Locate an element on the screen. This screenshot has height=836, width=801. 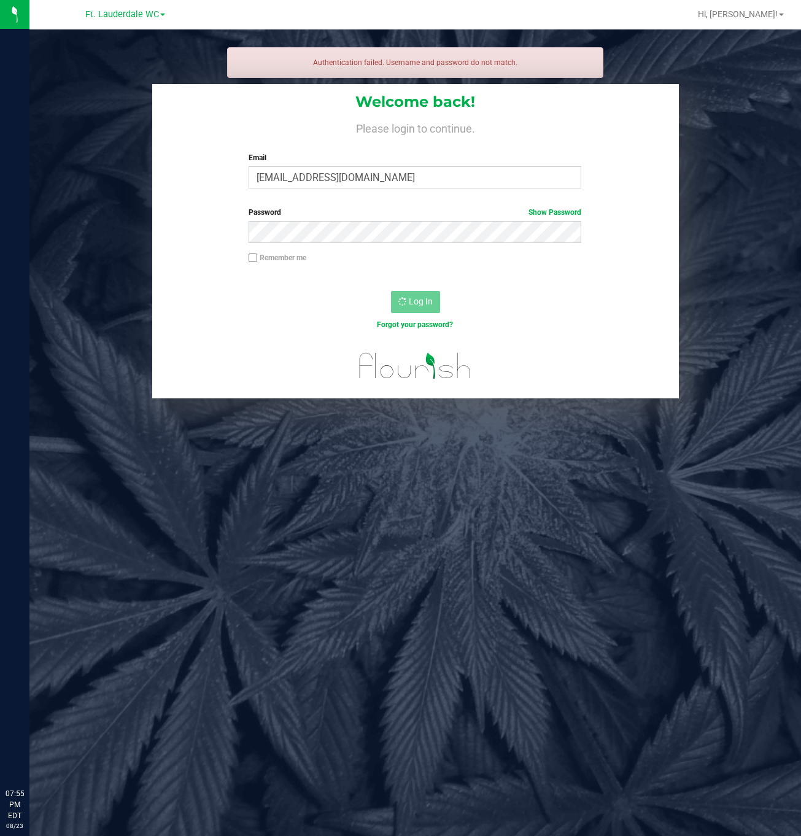
span: Log In is located at coordinates (421, 301).